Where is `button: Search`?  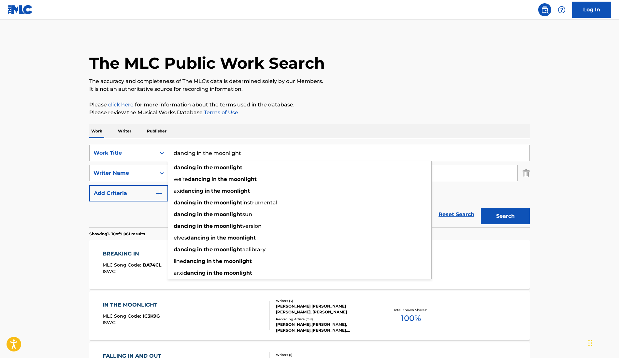 button: Search is located at coordinates (505, 216).